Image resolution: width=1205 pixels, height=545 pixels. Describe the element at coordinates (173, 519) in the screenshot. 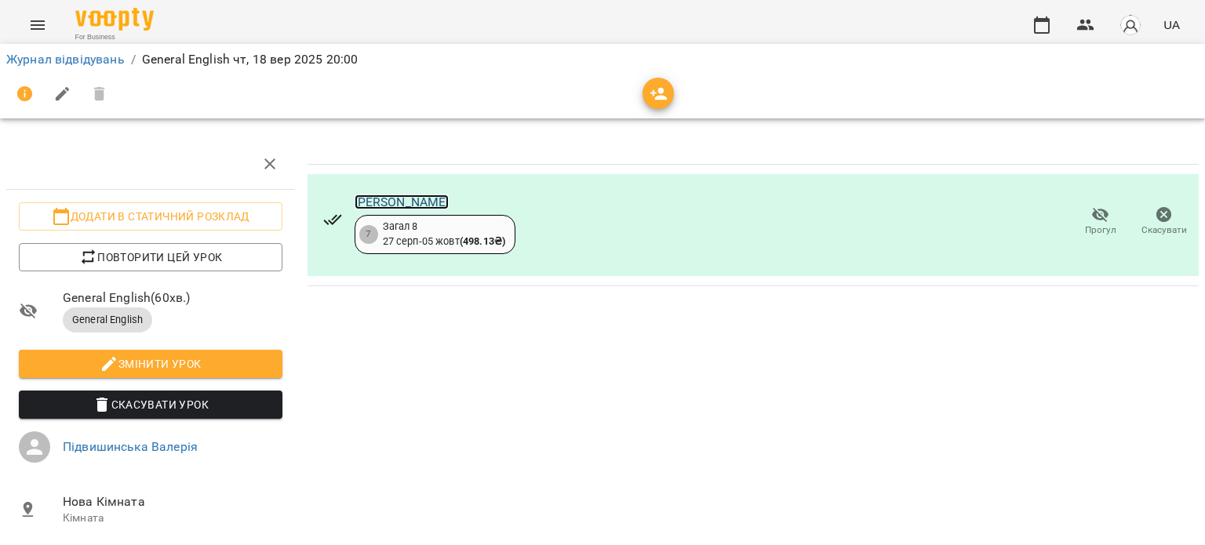

I see `p: Кімната` at that location.